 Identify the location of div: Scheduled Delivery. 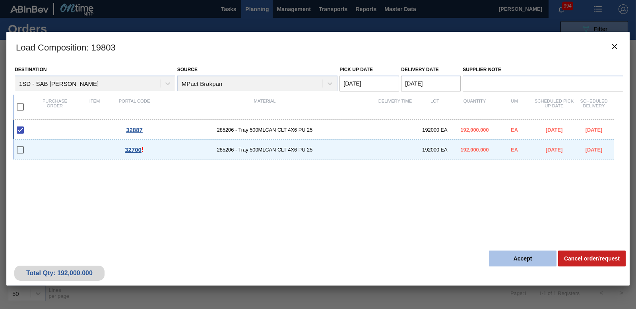
(593, 107).